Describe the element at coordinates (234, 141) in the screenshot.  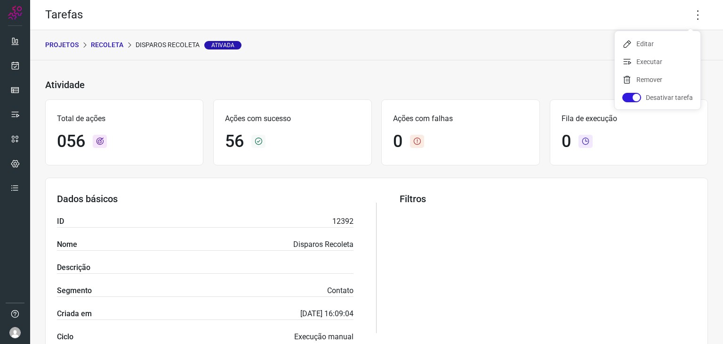
I see `h1: 56` at that location.